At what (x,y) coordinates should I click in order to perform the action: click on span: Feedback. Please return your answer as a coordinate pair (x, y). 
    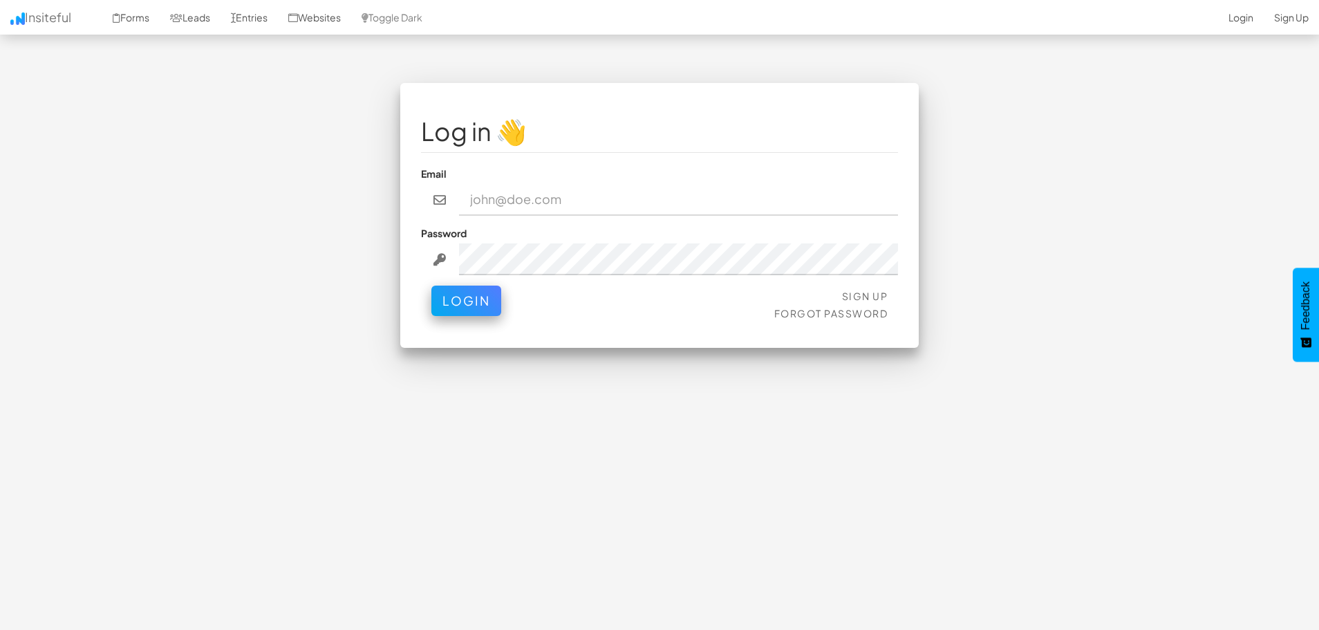
    Looking at the image, I should click on (1306, 306).